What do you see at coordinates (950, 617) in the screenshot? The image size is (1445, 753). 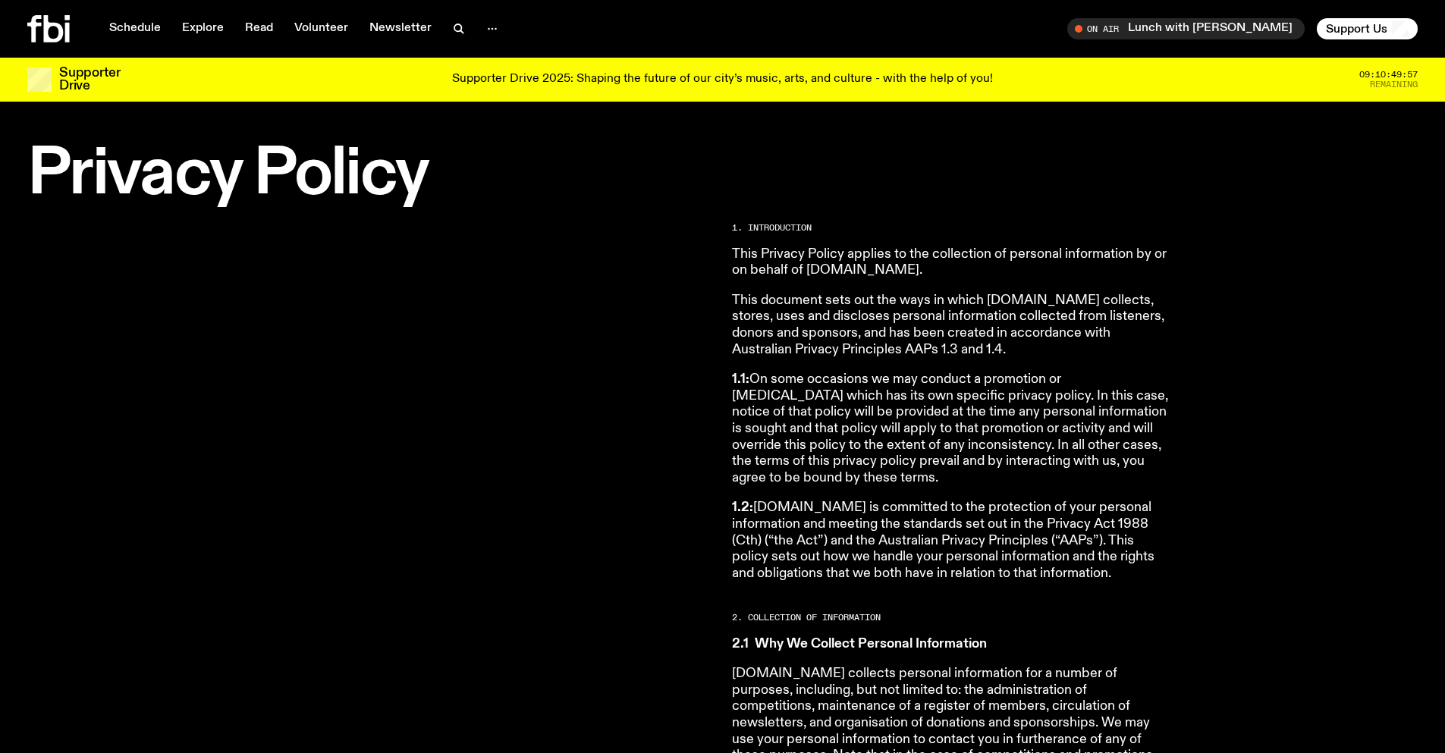 I see `h2: 2. Collection of Information` at bounding box center [950, 617].